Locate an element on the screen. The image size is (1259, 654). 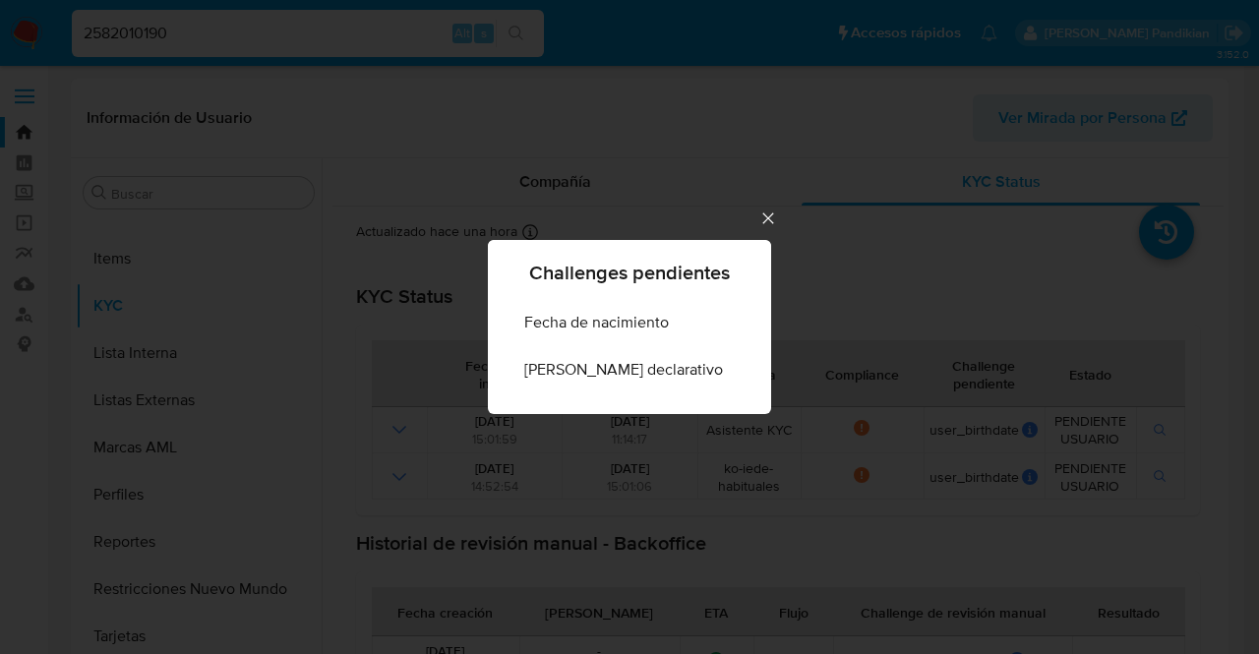
ul: Challenges list is located at coordinates (630, 346).